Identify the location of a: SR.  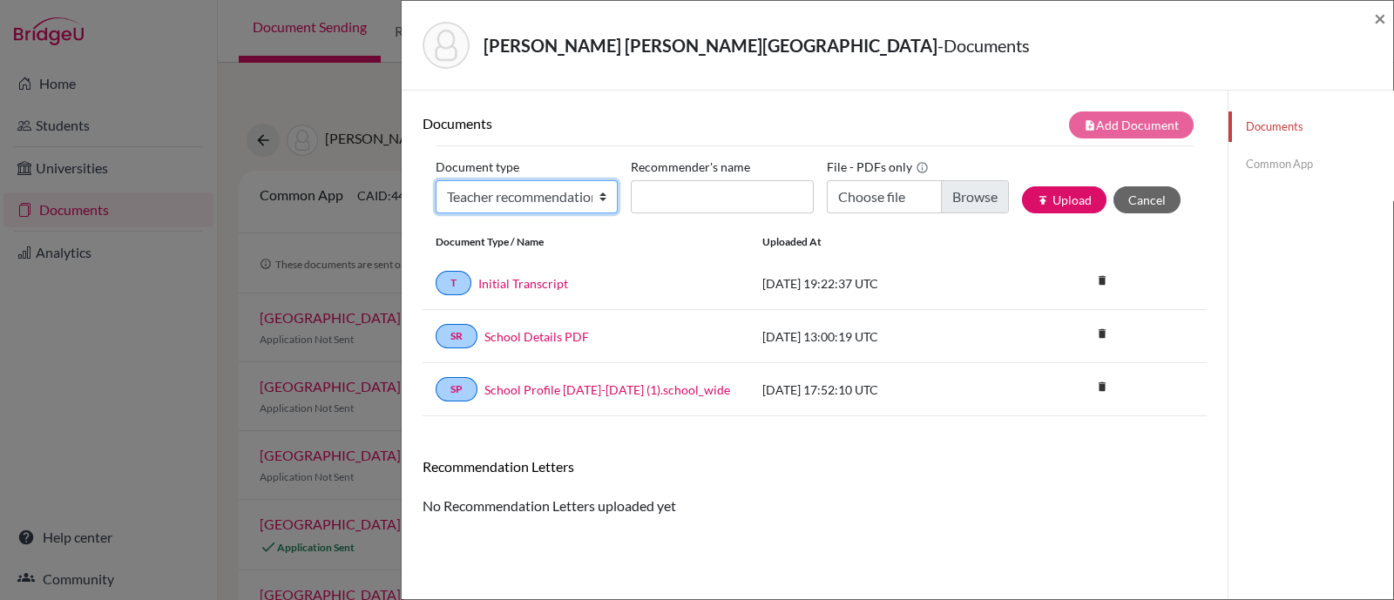
(457, 336).